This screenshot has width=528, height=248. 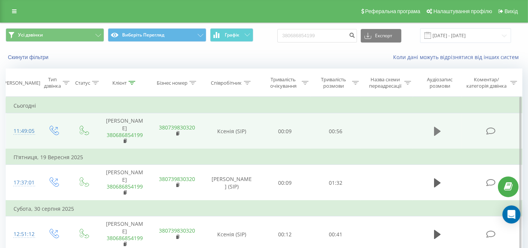 What do you see at coordinates (55, 35) in the screenshot?
I see `button: Усі дзвінки` at bounding box center [55, 35].